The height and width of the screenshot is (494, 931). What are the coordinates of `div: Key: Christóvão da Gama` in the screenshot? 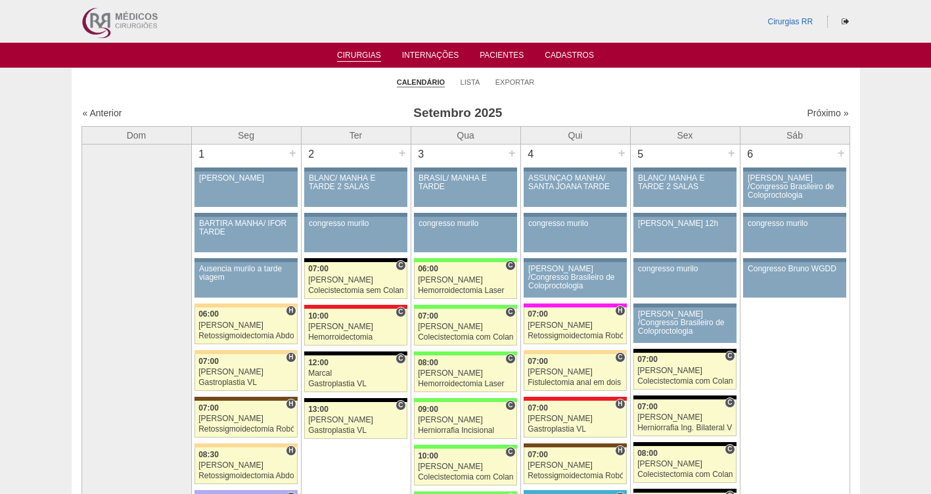 It's located at (246, 492).